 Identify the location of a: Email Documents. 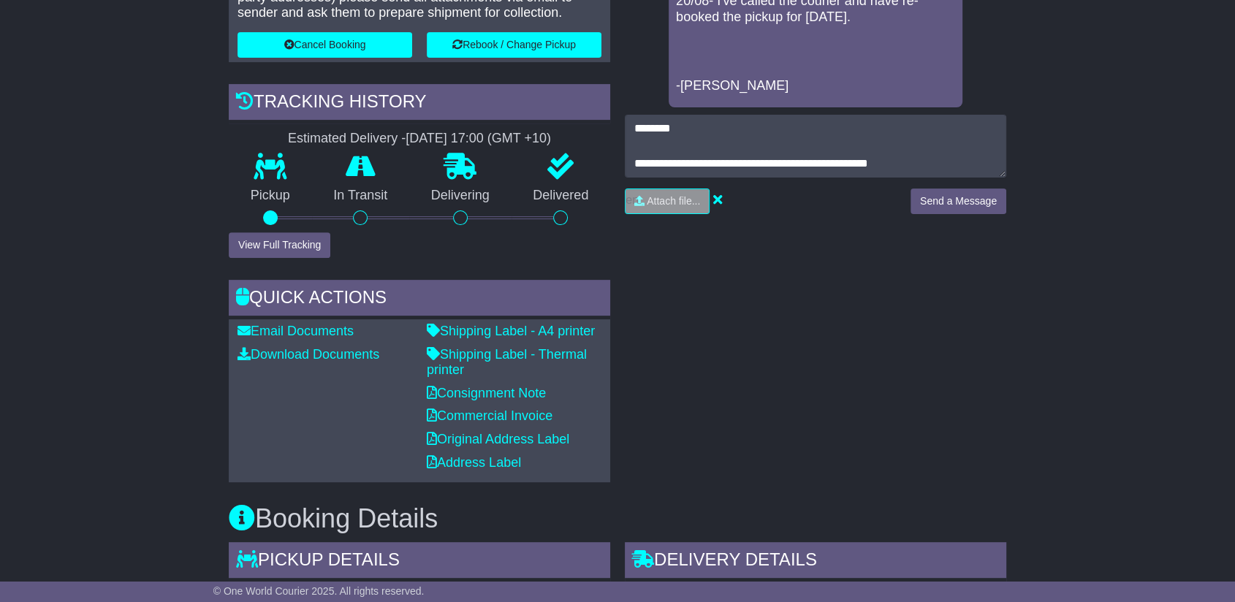
(295, 331).